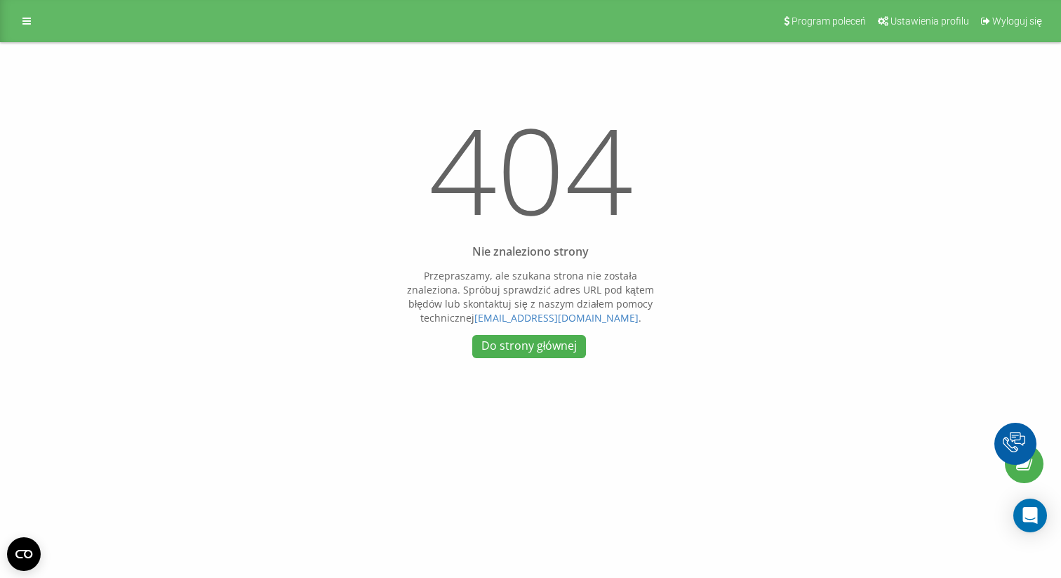  What do you see at coordinates (1017, 21) in the screenshot?
I see `span: Wyloguj się` at bounding box center [1017, 21].